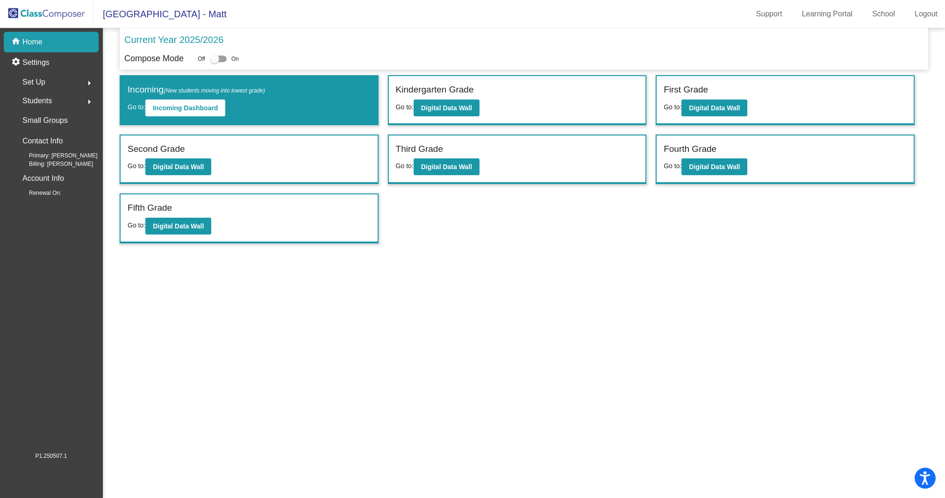 This screenshot has height=498, width=945. I want to click on label: Kindergarten Grade, so click(435, 90).